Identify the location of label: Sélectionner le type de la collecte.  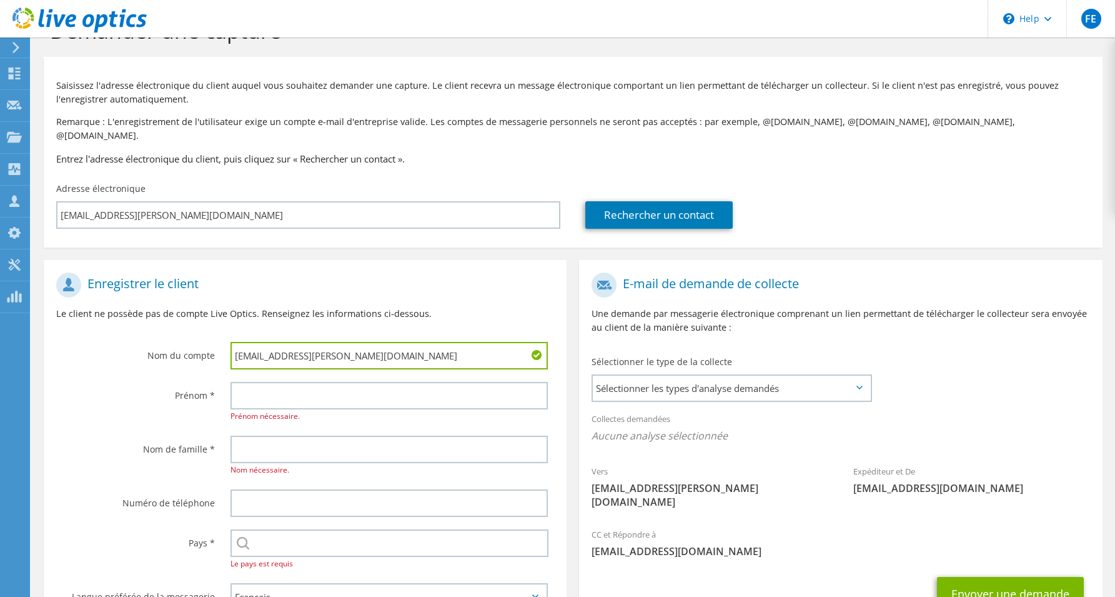
(661, 362).